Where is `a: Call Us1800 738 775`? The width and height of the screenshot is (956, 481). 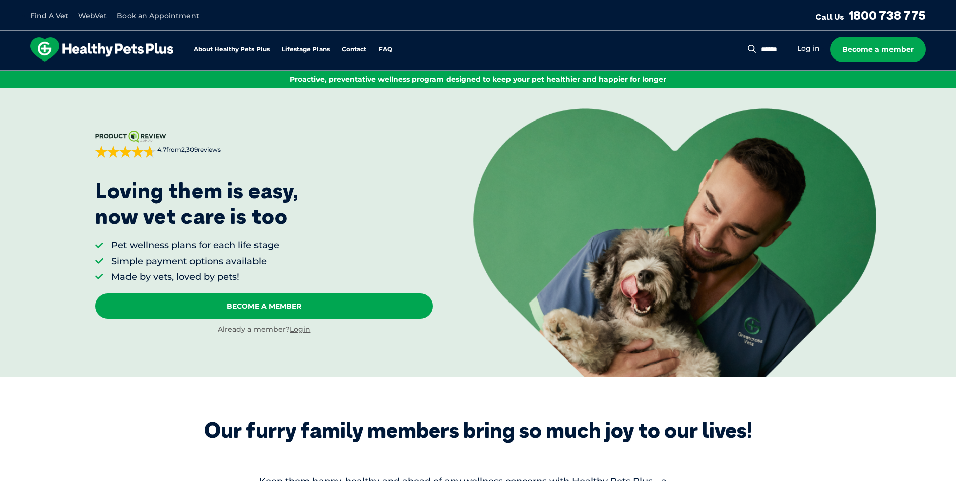
a: Call Us1800 738 775 is located at coordinates (870, 15).